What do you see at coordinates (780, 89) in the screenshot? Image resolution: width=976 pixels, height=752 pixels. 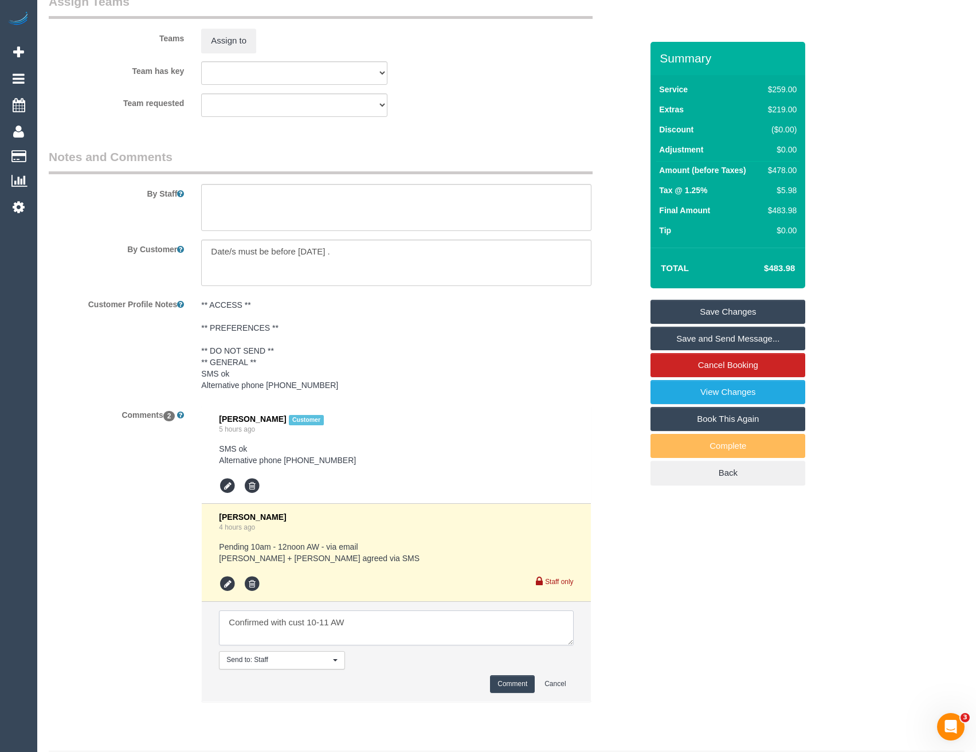 I see `div: $259.00` at bounding box center [780, 89].